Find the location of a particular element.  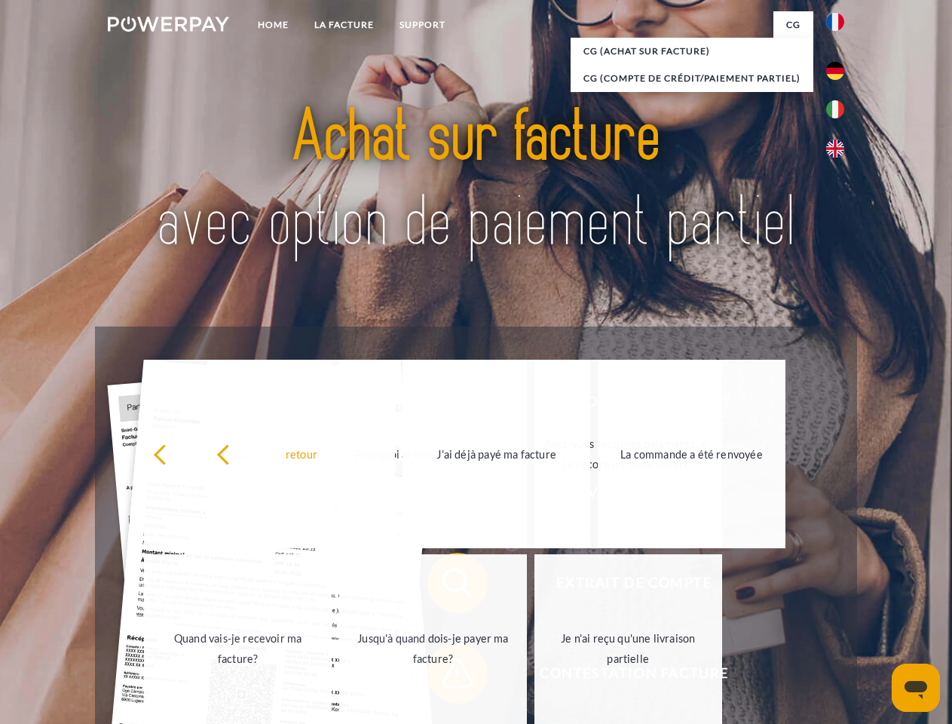

img: fr is located at coordinates (835, 22).